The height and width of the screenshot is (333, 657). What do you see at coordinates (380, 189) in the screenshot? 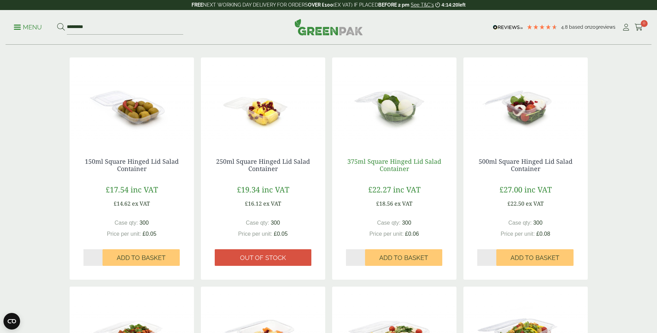
I see `span: £22.27` at bounding box center [380, 189].